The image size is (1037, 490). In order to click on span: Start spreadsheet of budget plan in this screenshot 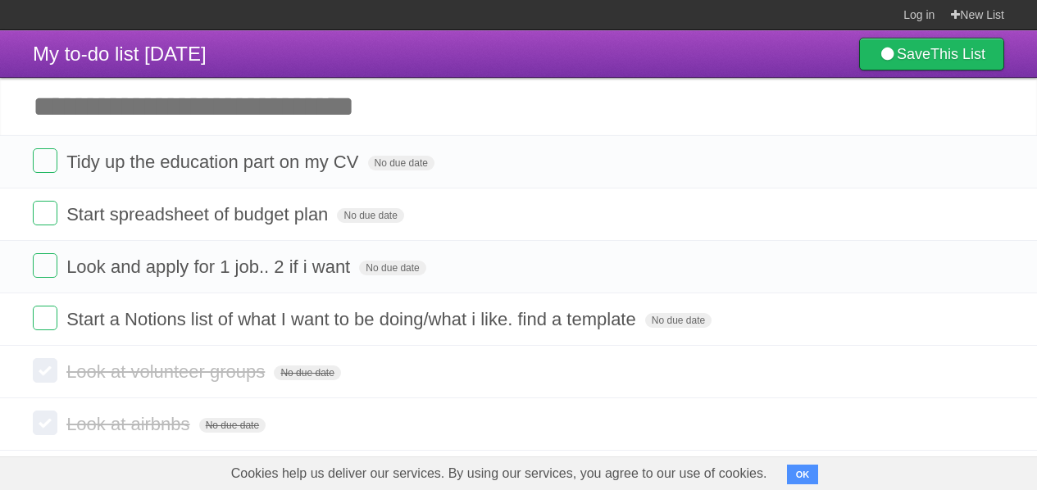, I will do `click(199, 214)`.